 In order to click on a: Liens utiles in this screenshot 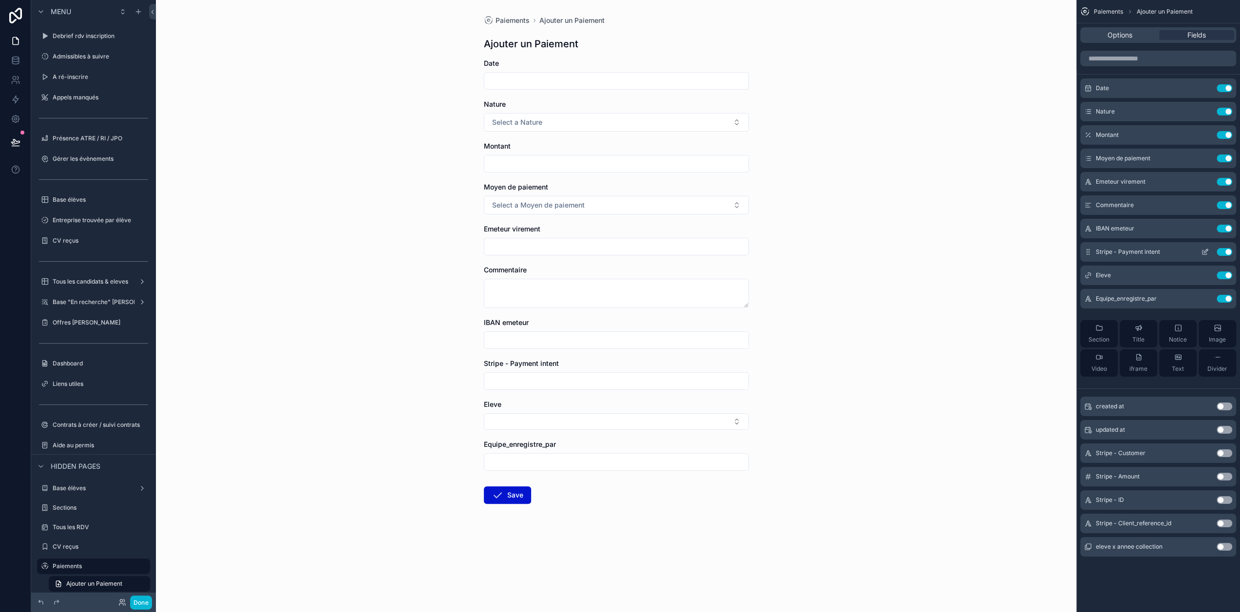, I will do `click(94, 384)`.